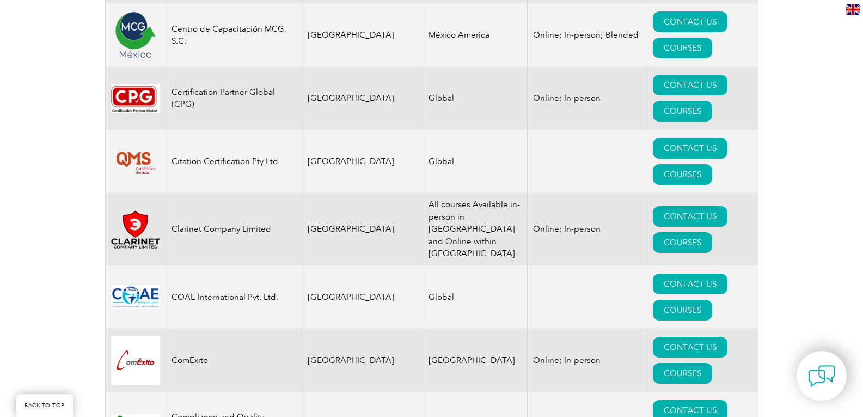 This screenshot has width=863, height=417. Describe the element at coordinates (234, 297) in the screenshot. I see `td: COAE International Pvt. Ltd.` at that location.